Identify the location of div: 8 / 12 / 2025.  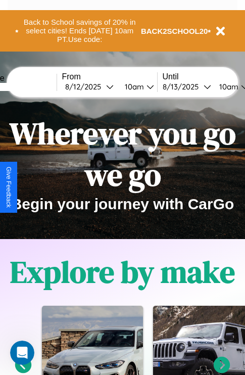
(85, 86).